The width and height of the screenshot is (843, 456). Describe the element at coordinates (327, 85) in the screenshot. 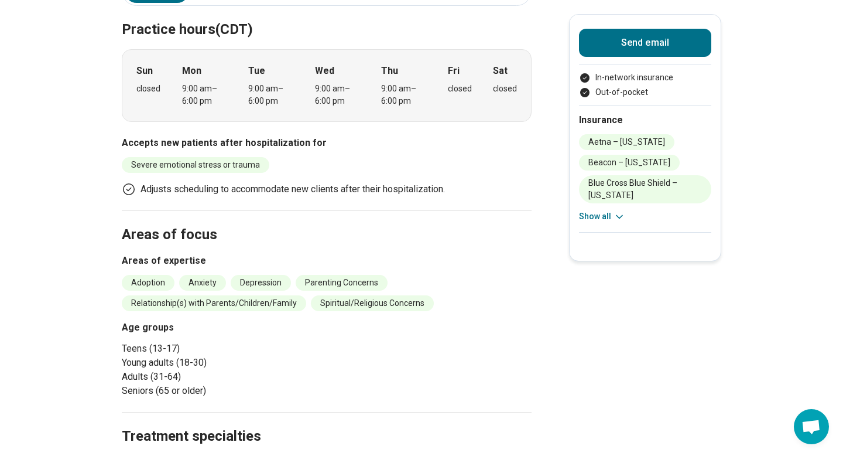

I see `div: When does the program meet?` at that location.